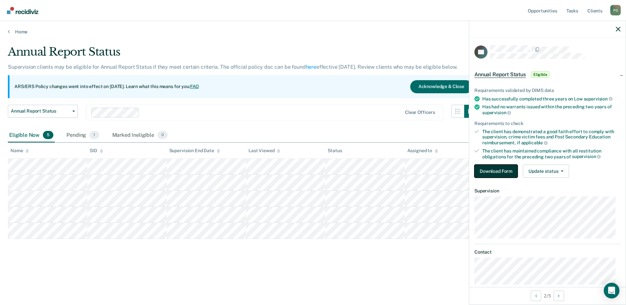 The height and width of the screenshot is (305, 626). What do you see at coordinates (547, 252) in the screenshot?
I see `dt: Contact` at bounding box center [547, 252].